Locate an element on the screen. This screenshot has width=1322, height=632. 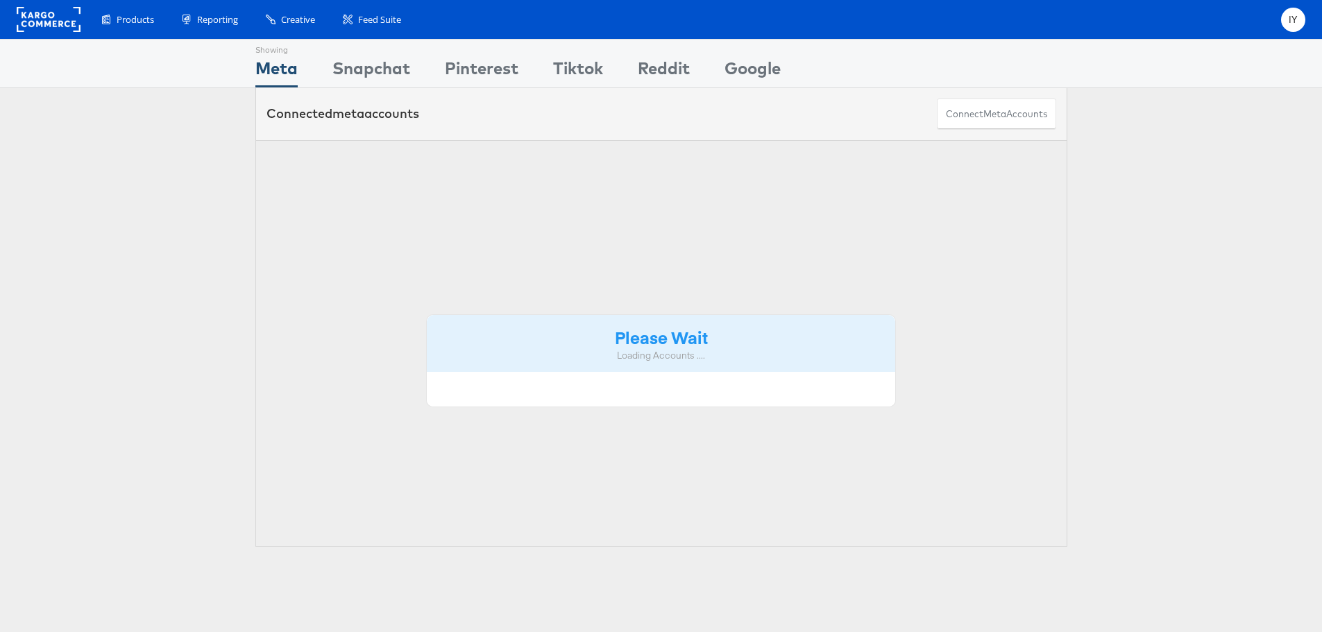
span: Products is located at coordinates (135, 19).